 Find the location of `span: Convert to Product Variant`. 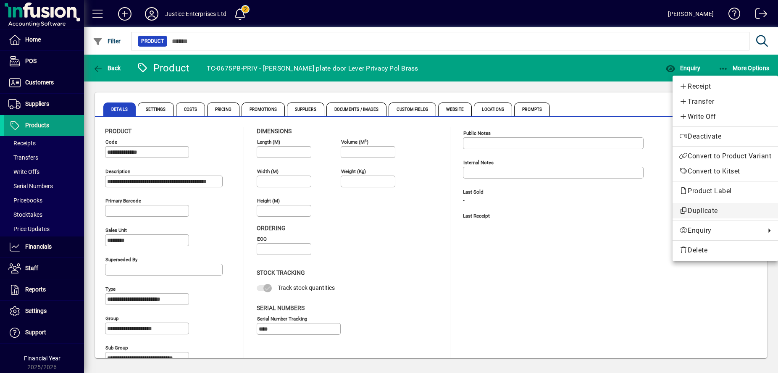

span: Convert to Product Variant is located at coordinates (725, 156).